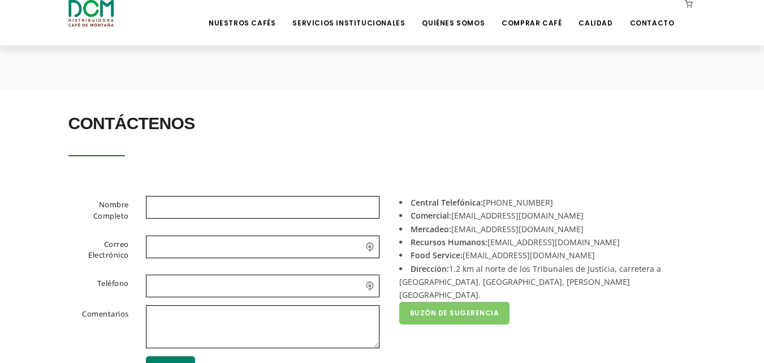 The width and height of the screenshot is (764, 363). I want to click on strong: Comercial:, so click(431, 215).